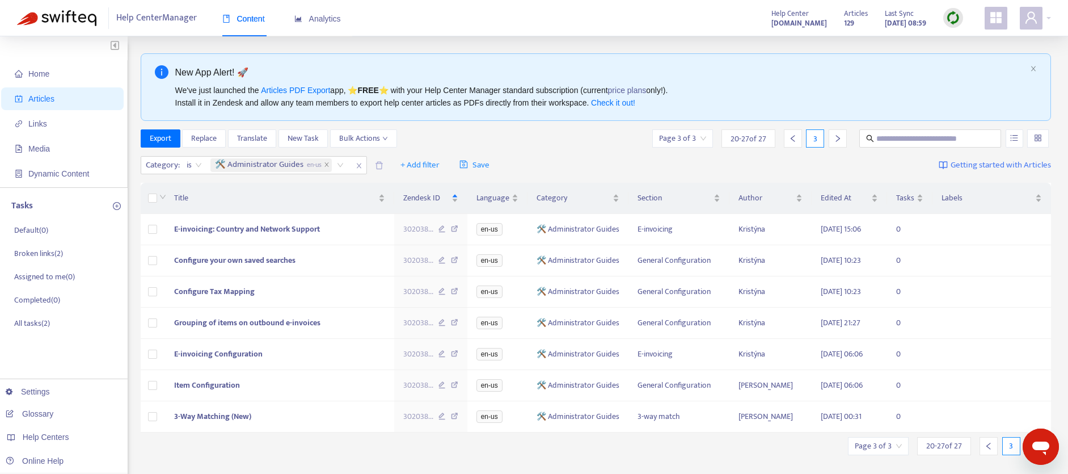  What do you see at coordinates (213, 416) in the screenshot?
I see `span: 3-Way Matching (New)` at bounding box center [213, 416].